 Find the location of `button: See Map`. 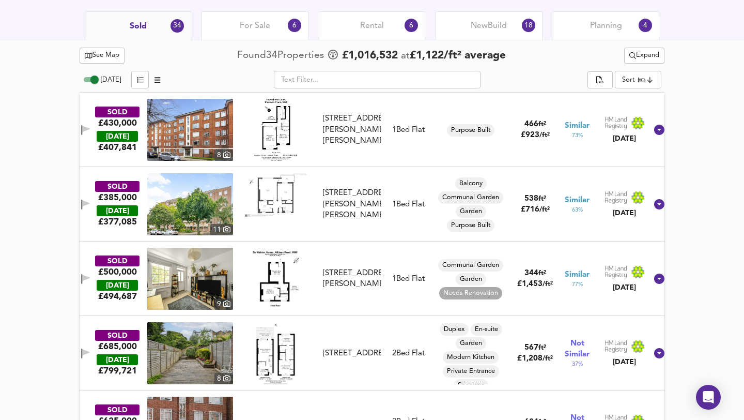

button: See Map is located at coordinates (102, 55).